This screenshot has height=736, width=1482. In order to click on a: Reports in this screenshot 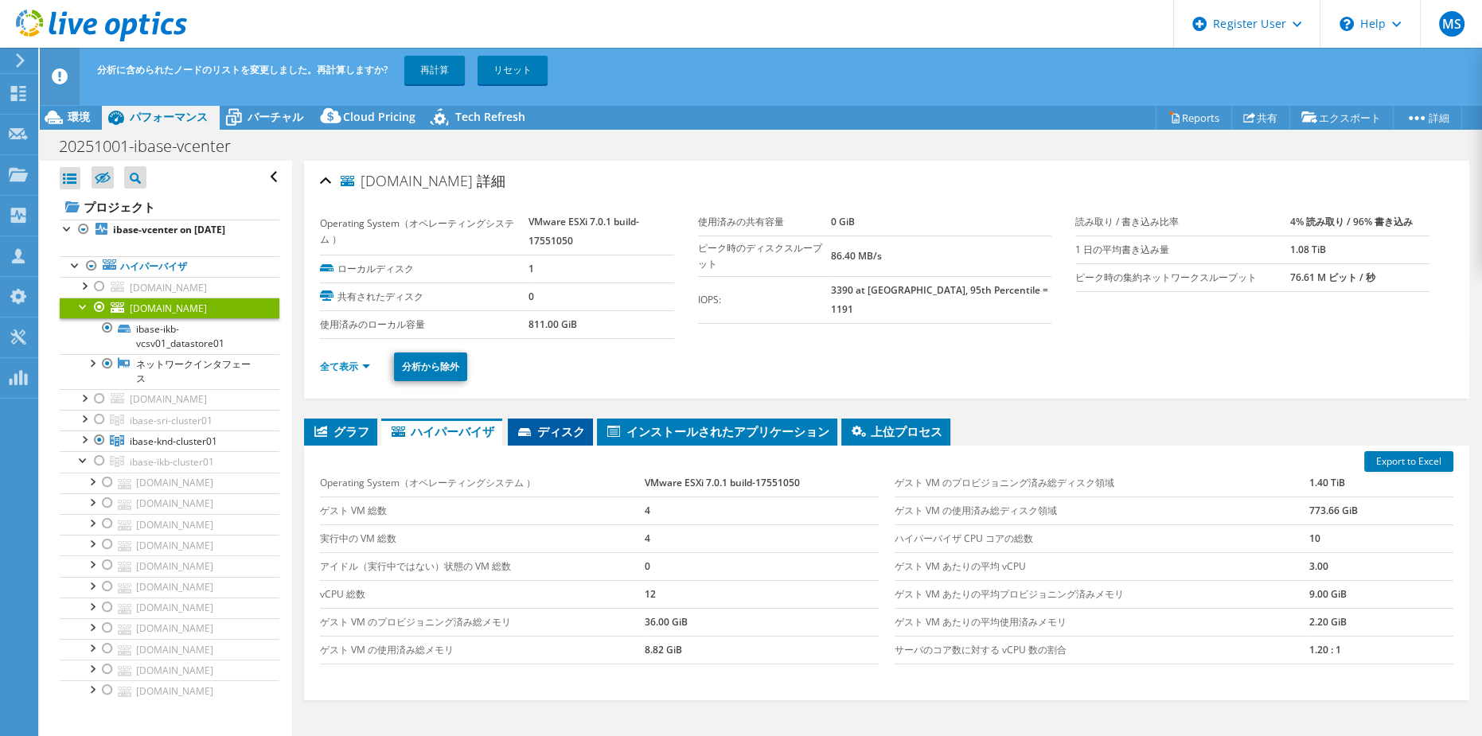, I will do `click(1193, 117)`.